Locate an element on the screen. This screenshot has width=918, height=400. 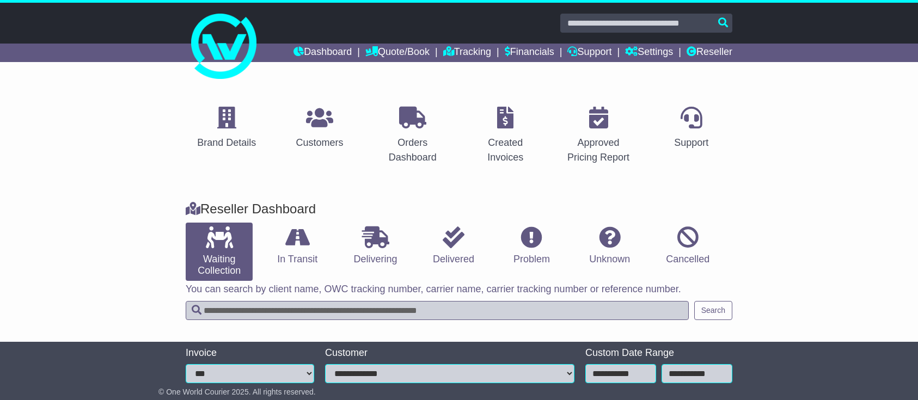
div: Reseller Dashboard is located at coordinates (459, 209).